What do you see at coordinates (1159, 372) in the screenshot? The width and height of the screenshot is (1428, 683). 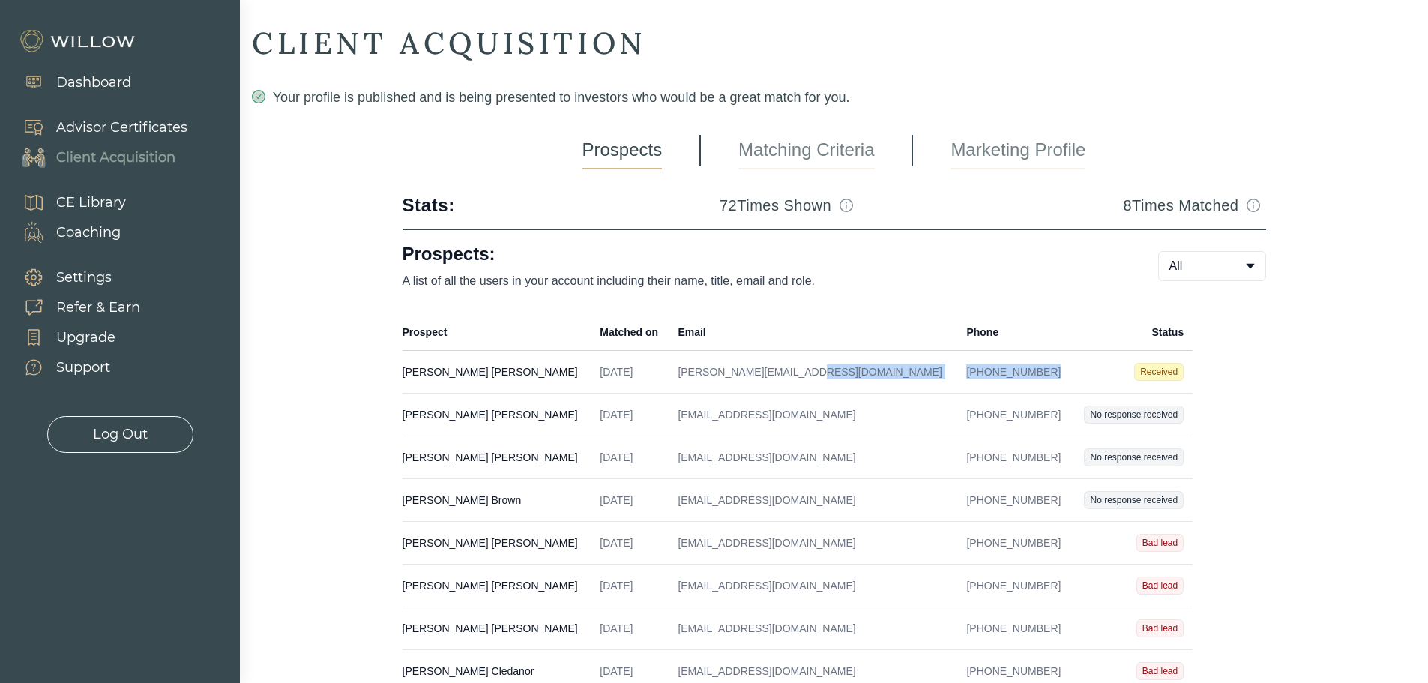 I see `span: Received` at bounding box center [1159, 372].